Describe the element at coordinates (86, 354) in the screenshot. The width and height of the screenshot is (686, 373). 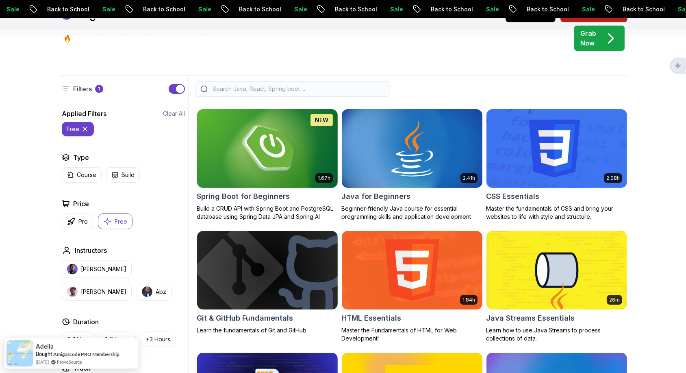
I see `a: Amigoscode PRO Membership` at that location.